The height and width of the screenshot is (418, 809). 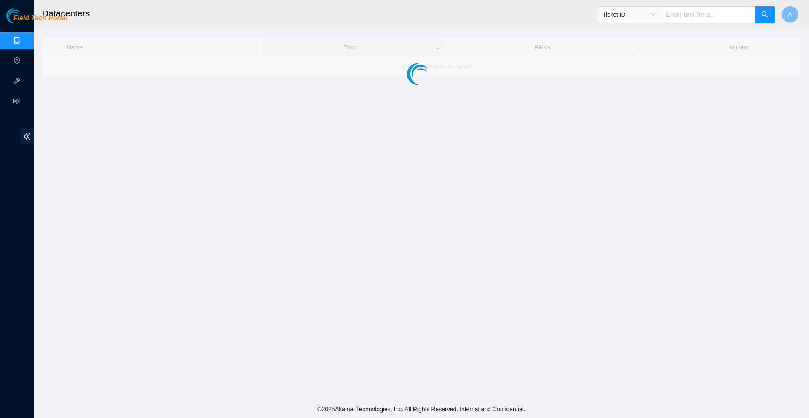 What do you see at coordinates (422, 409) in the screenshot?
I see `footer: © 2025 Akamai Technologies, Inc. All Rights Reserved. Internal and Confidential.` at bounding box center [422, 409].